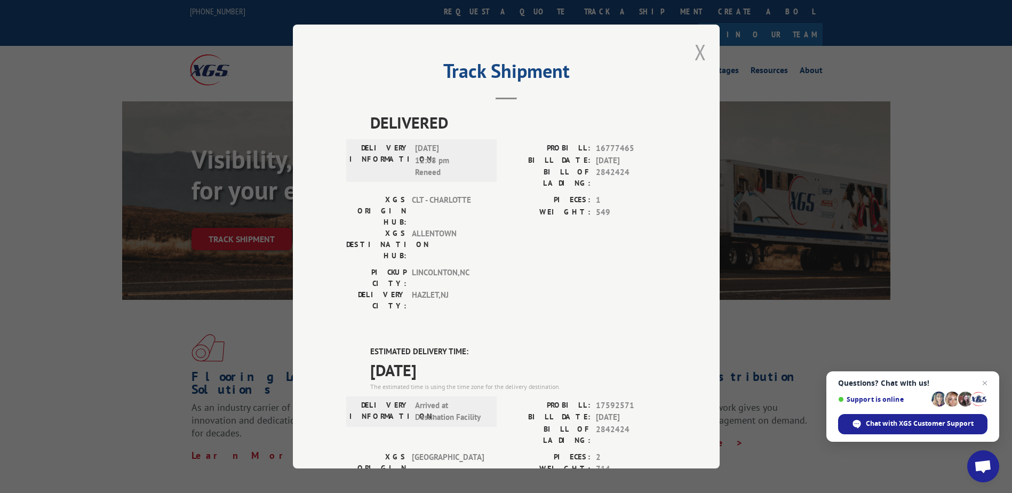 The width and height of the screenshot is (1012, 493). I want to click on span: LINCOLNTON , NC, so click(448, 278).